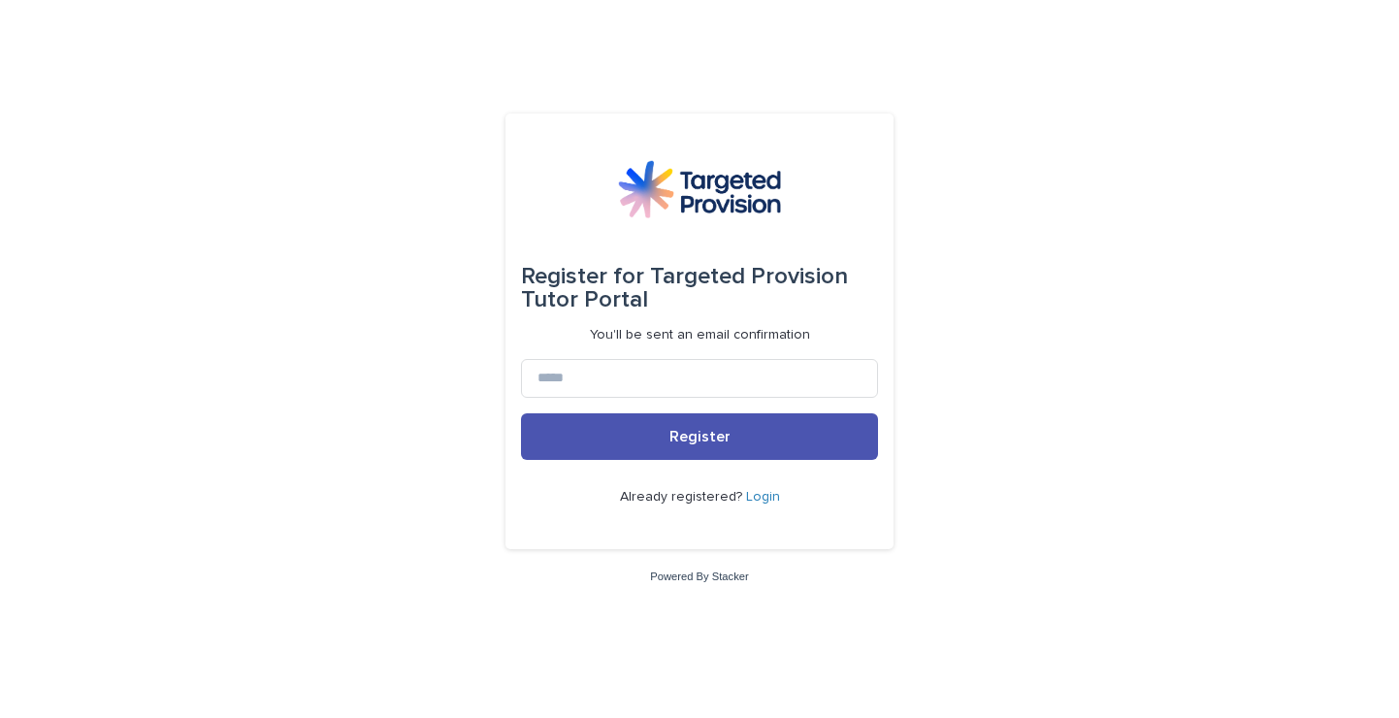 The image size is (1399, 718). Describe the element at coordinates (700, 335) in the screenshot. I see `p: You'll be sent an email confirmation` at that location.